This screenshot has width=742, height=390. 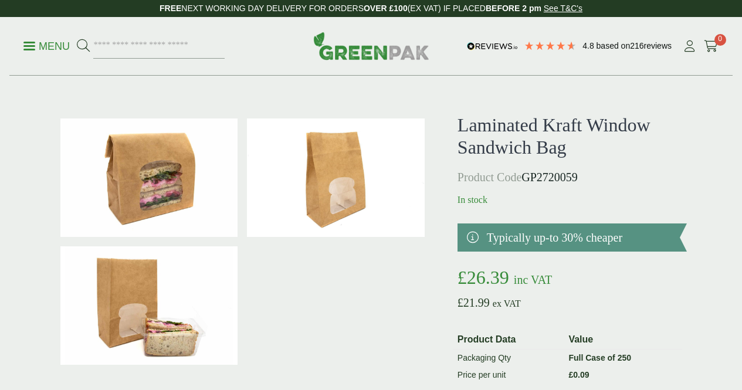 What do you see at coordinates (563, 8) in the screenshot?
I see `a: See T&C's` at bounding box center [563, 8].